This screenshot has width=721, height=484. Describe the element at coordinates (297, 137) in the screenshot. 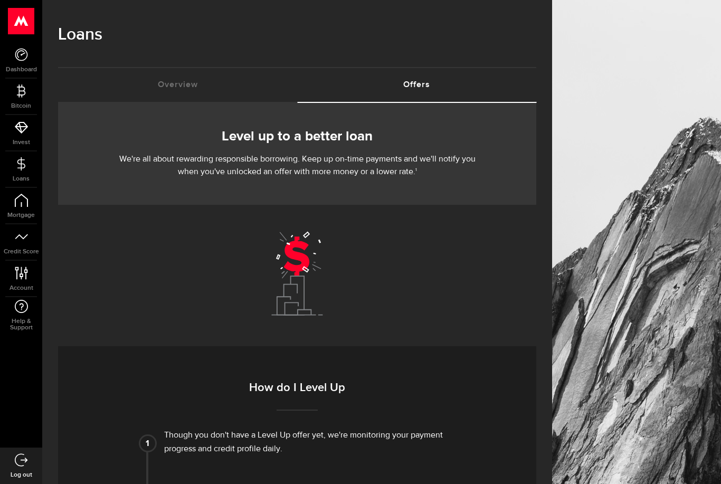

I see `h2: Level up to a better loan` at that location.